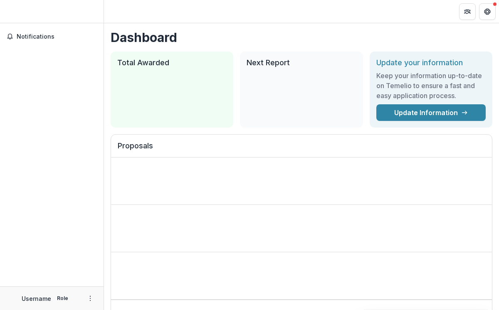  What do you see at coordinates (172, 63) in the screenshot?
I see `h2: Total Awarded` at bounding box center [172, 63].